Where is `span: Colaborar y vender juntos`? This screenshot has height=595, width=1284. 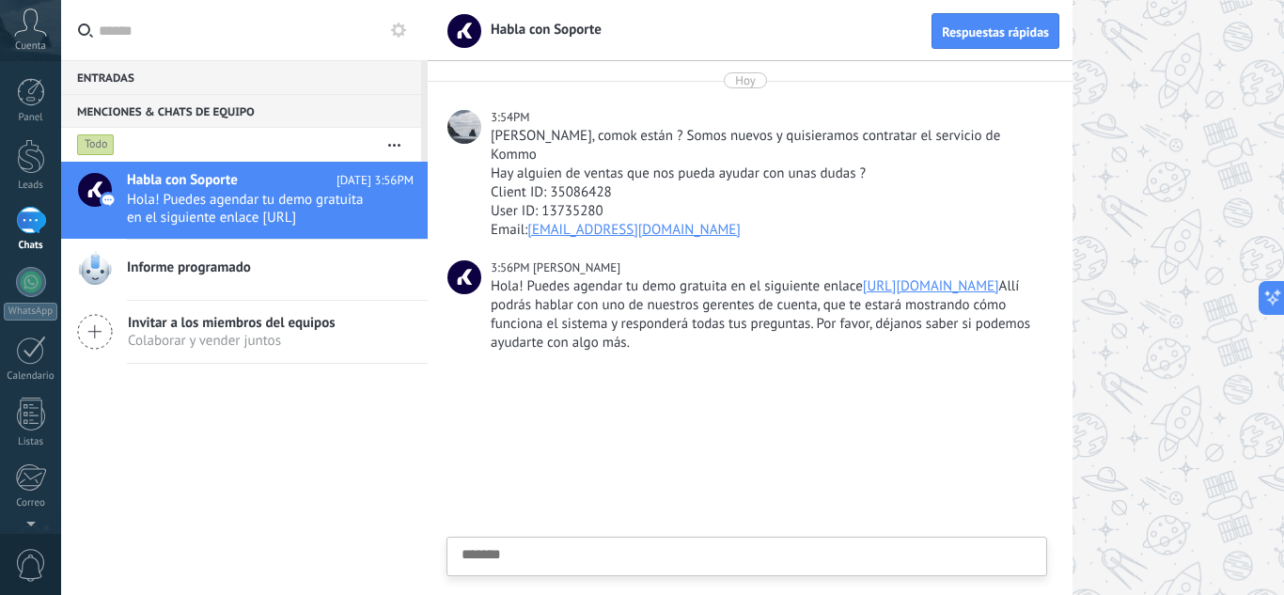
span: Colaborar y vender juntos is located at coordinates (231, 340).